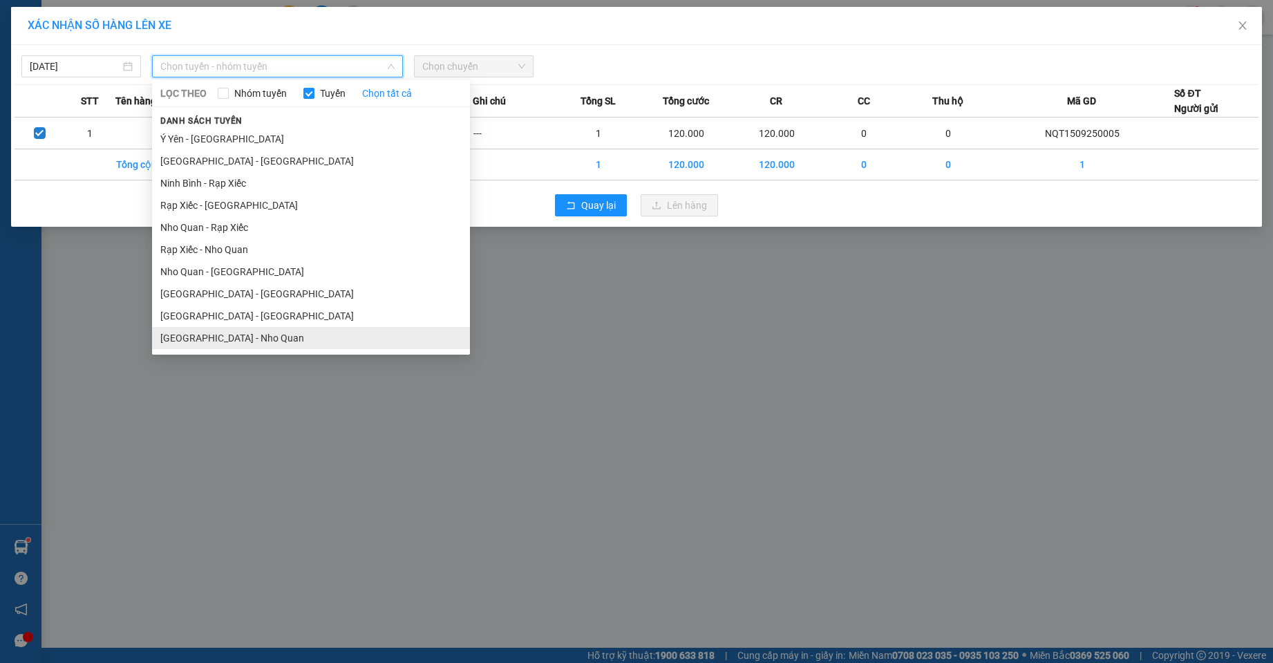 This screenshot has height=663, width=1273. What do you see at coordinates (776, 101) in the screenshot?
I see `span: CR` at bounding box center [776, 101].